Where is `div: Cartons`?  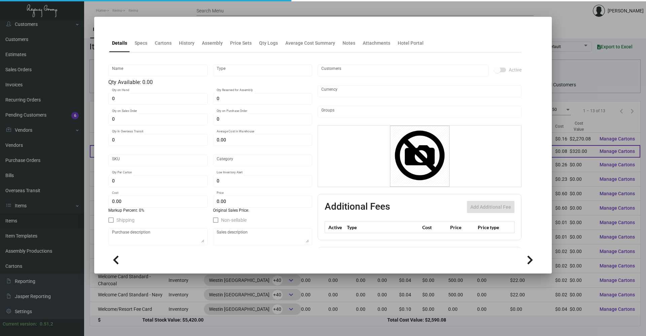
div: Cartons is located at coordinates (163, 43).